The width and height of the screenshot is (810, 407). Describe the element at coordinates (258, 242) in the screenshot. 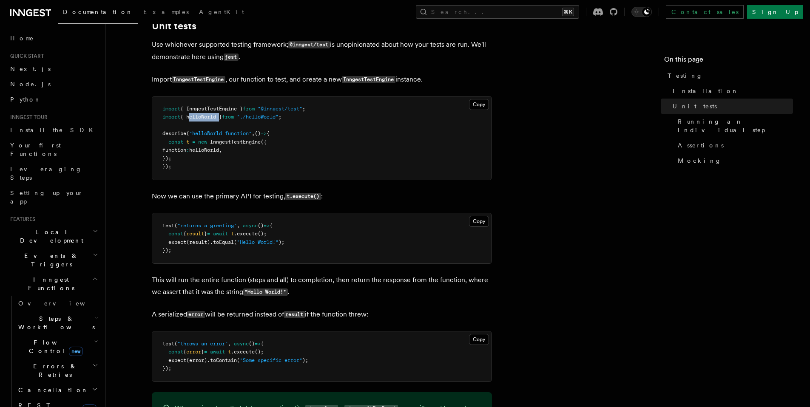

I see `span: "Hello World!"` at that location.